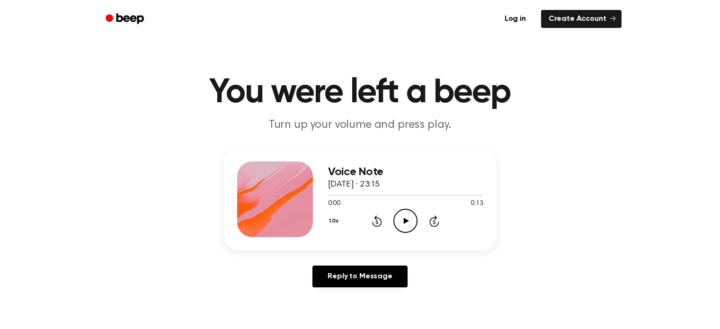 This screenshot has height=329, width=720. Describe the element at coordinates (360, 125) in the screenshot. I see `p: Turn up your volume and press play.` at that location.